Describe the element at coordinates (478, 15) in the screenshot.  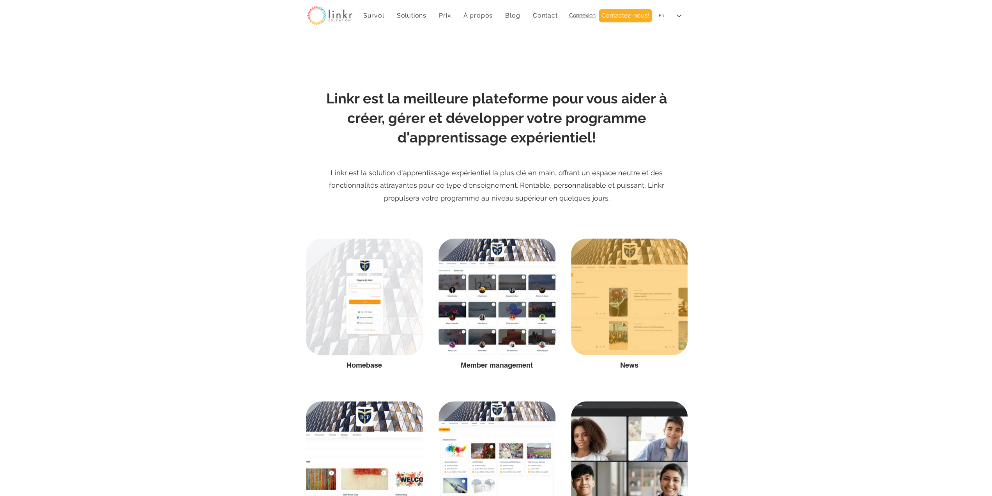
I see `div: À propos` at that location.